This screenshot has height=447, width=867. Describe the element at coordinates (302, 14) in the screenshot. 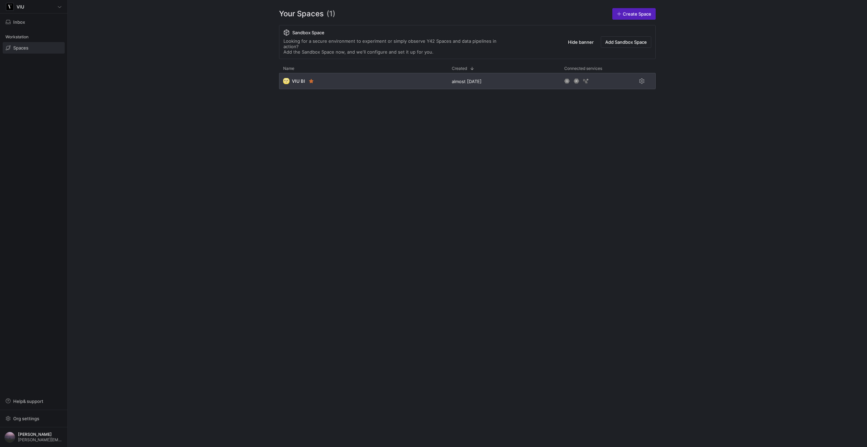

I see `span: Your Spaces` at that location.